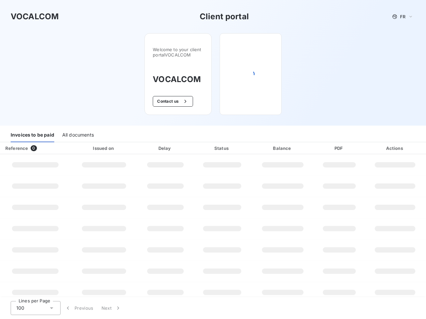 The height and width of the screenshot is (319, 426). Describe the element at coordinates (339, 148) in the screenshot. I see `div: PDF` at that location.